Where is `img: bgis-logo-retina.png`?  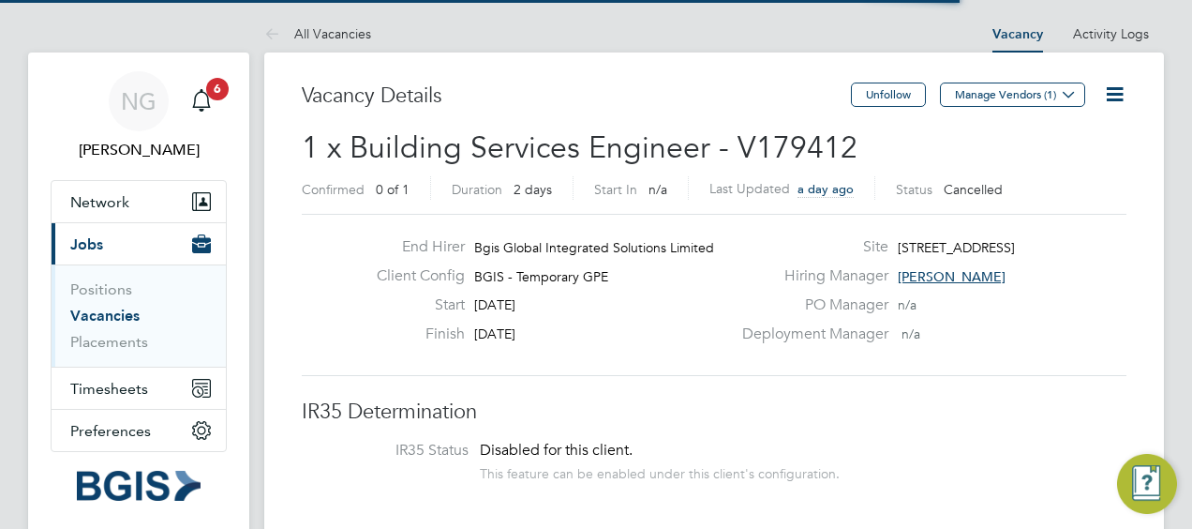 img: bgis-logo-retina.png is located at coordinates (139, 486).